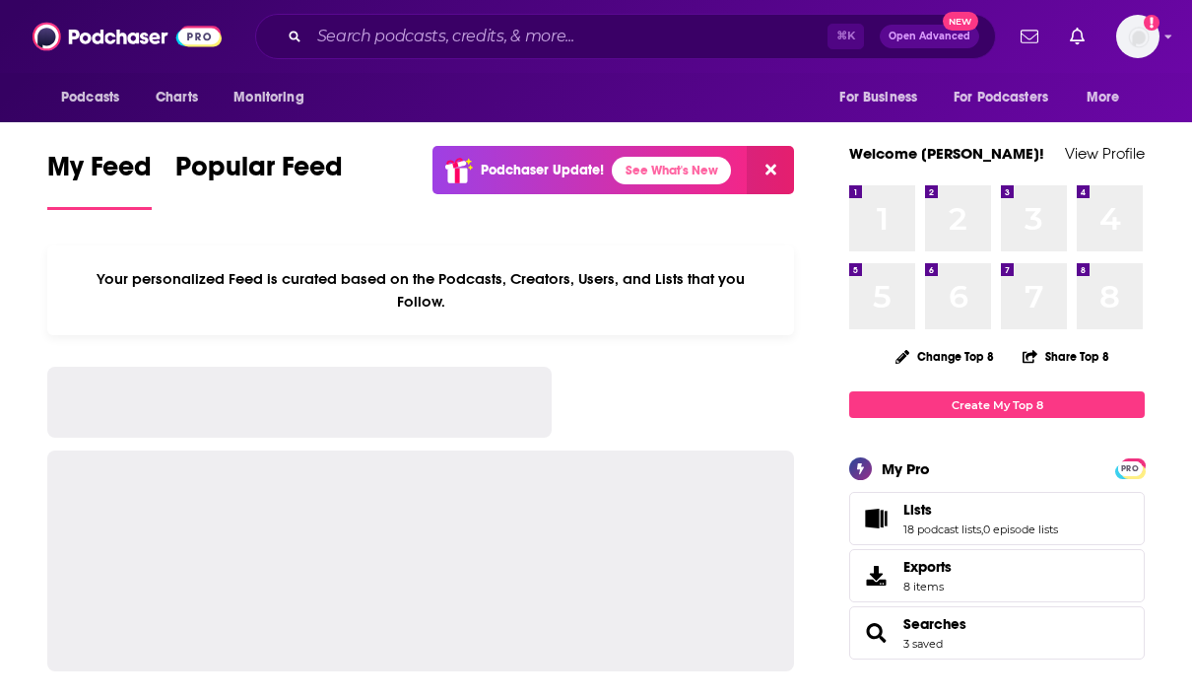  I want to click on span: PRO, so click(1130, 468).